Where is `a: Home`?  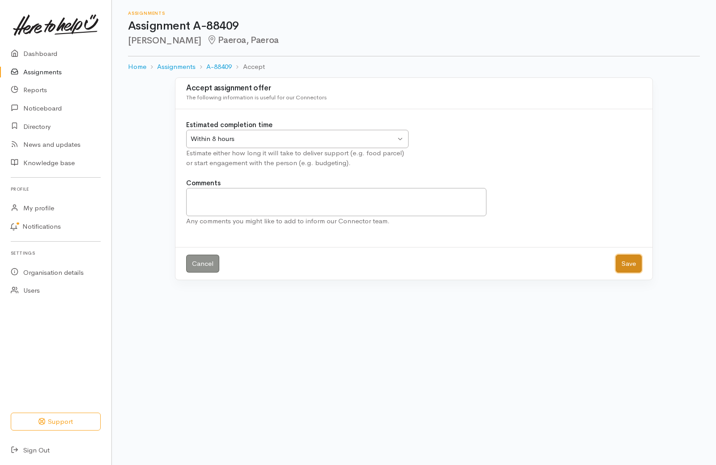 a: Home is located at coordinates (137, 67).